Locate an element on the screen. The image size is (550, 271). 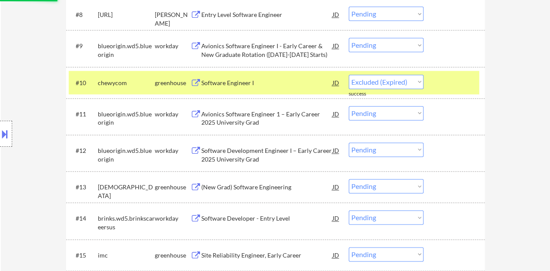
div: blueorigin.wd5.blueorigin is located at coordinates (126, 50).